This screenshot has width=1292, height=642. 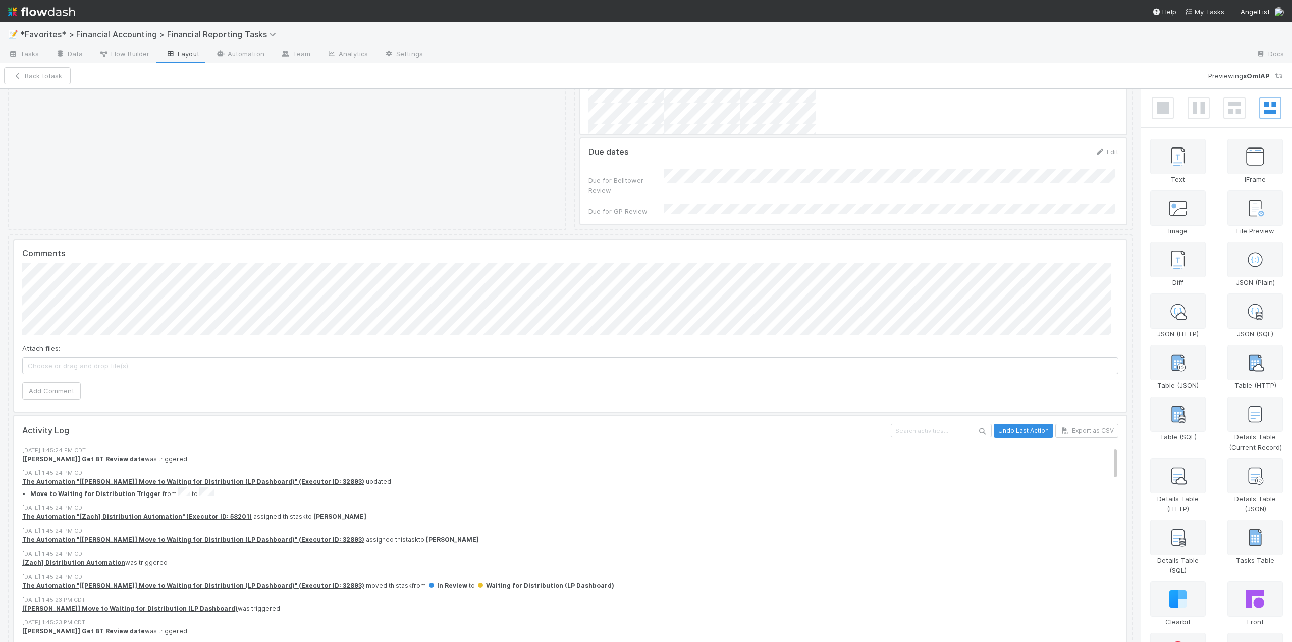 What do you see at coordinates (124, 54) in the screenshot?
I see `span: Flow Builder` at bounding box center [124, 54].